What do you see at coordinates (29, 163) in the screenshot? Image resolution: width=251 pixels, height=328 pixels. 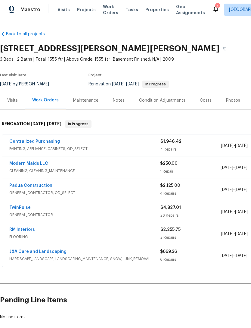 I see `a: Modern Maids LLC` at bounding box center [29, 163].